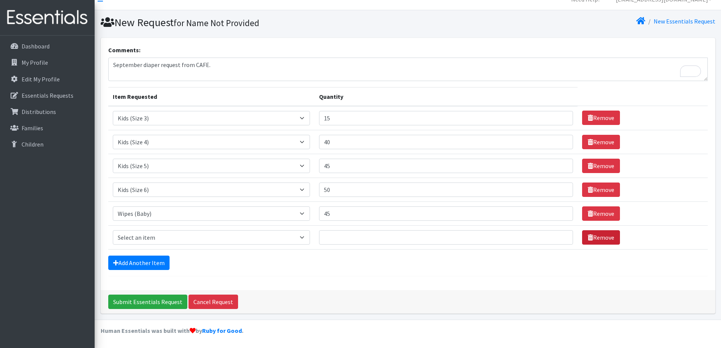 The width and height of the screenshot is (721, 348). Describe the element at coordinates (47, 95) in the screenshot. I see `a: Essentials Requests` at that location.